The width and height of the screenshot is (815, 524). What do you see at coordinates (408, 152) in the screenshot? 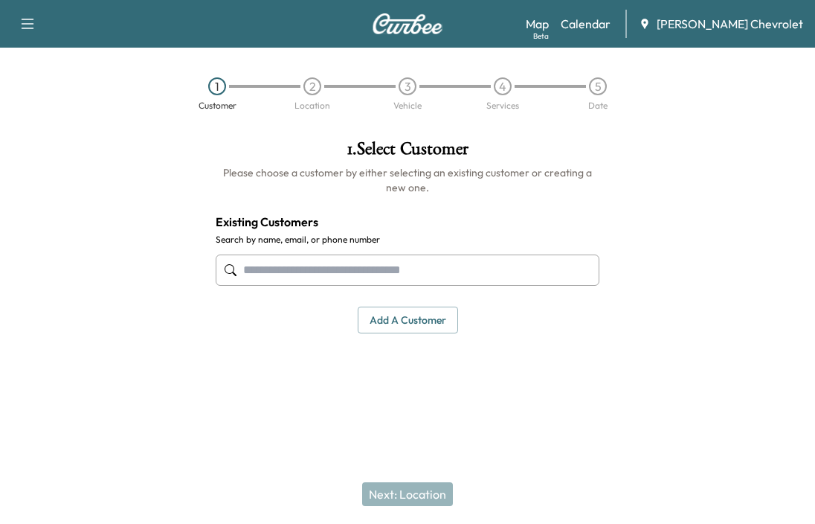
I see `h1: 1 . Select Customer` at bounding box center [408, 152].